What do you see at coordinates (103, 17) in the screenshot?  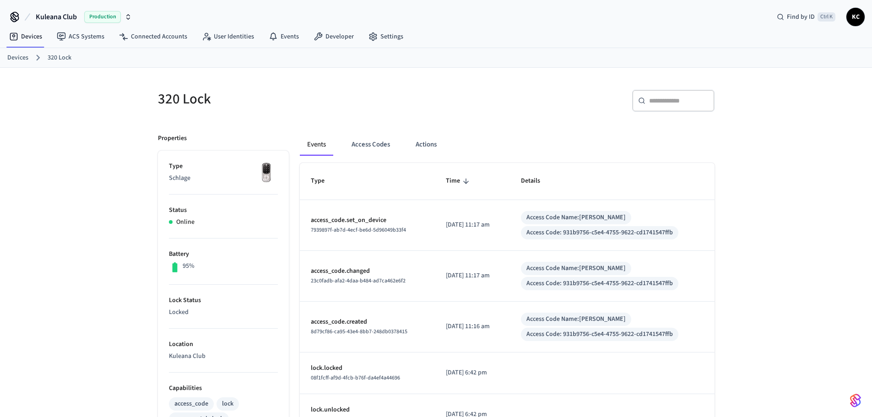 I see `span: Production` at bounding box center [103, 17].